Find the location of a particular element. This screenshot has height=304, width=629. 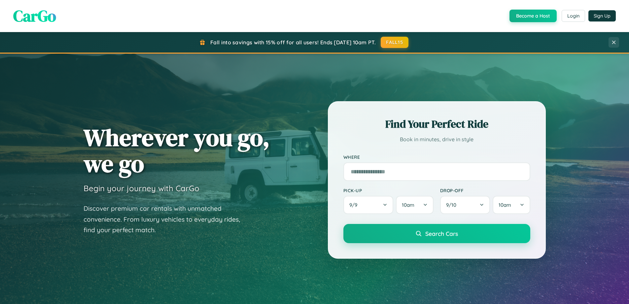

p: Discover premium car rentals with unmatched convenience. From luxury vehicles to everyday rides, ... is located at coordinates (166, 219).